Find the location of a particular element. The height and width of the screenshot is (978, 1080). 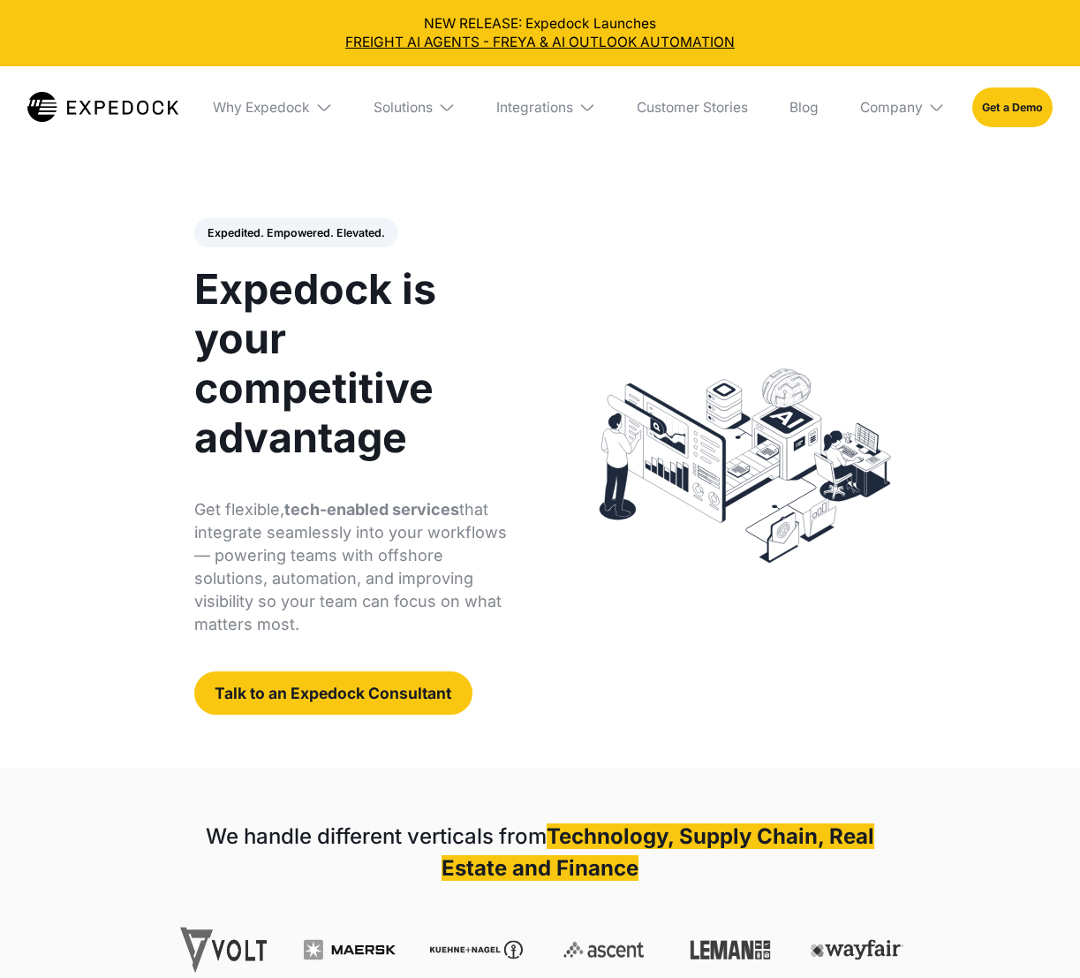

a: Talk to an Expedock Consultant is located at coordinates (333, 692).